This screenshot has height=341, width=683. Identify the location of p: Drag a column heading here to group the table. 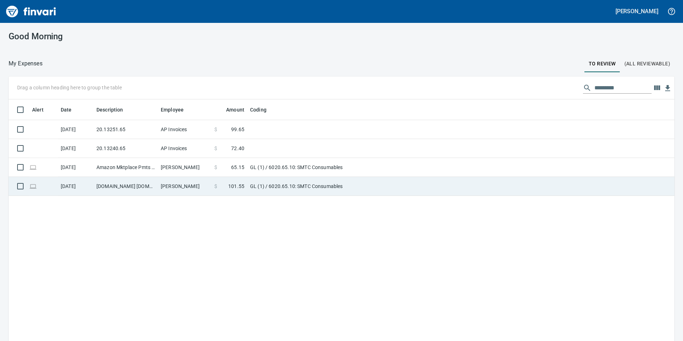
(69, 88).